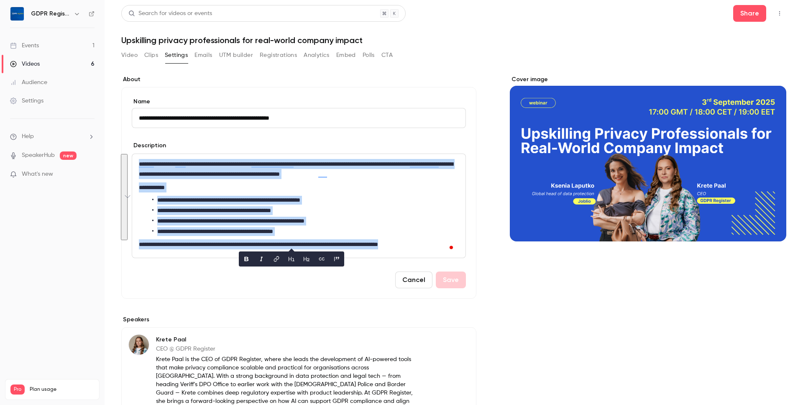 The height and width of the screenshot is (405, 803). I want to click on div: Videos, so click(25, 64).